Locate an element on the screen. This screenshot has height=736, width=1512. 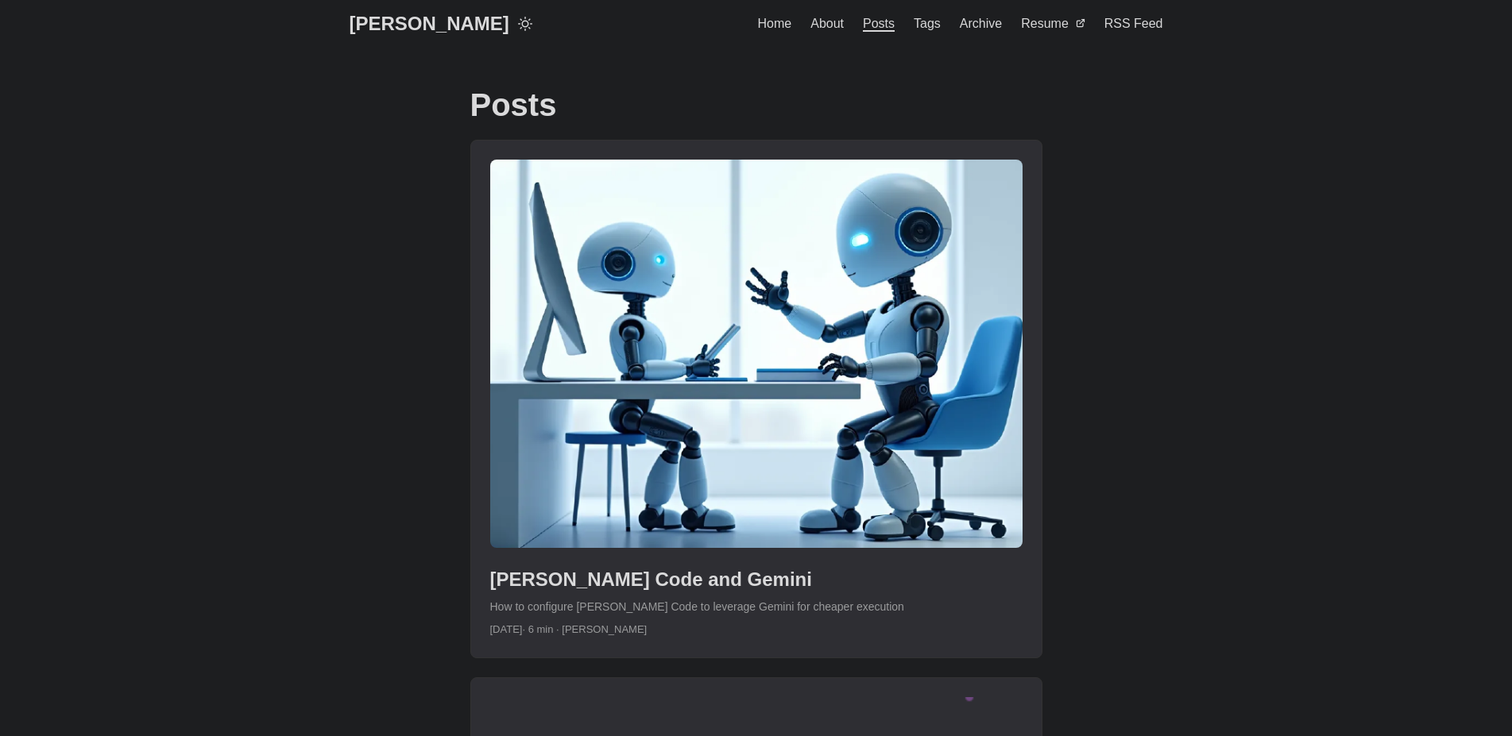
a: post link to Claude Code and Gemini is located at coordinates (756, 399).